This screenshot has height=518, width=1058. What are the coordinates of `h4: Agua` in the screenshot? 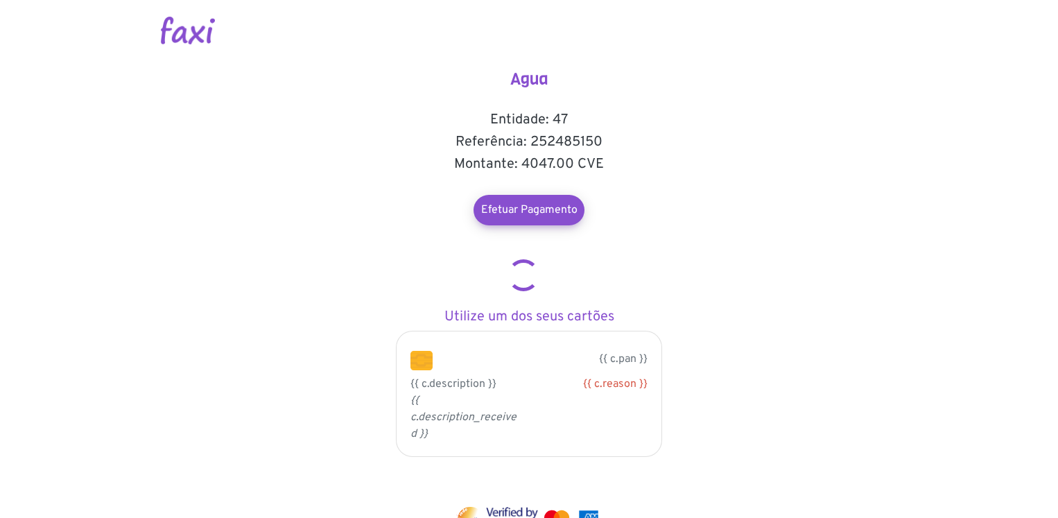 It's located at (529, 79).